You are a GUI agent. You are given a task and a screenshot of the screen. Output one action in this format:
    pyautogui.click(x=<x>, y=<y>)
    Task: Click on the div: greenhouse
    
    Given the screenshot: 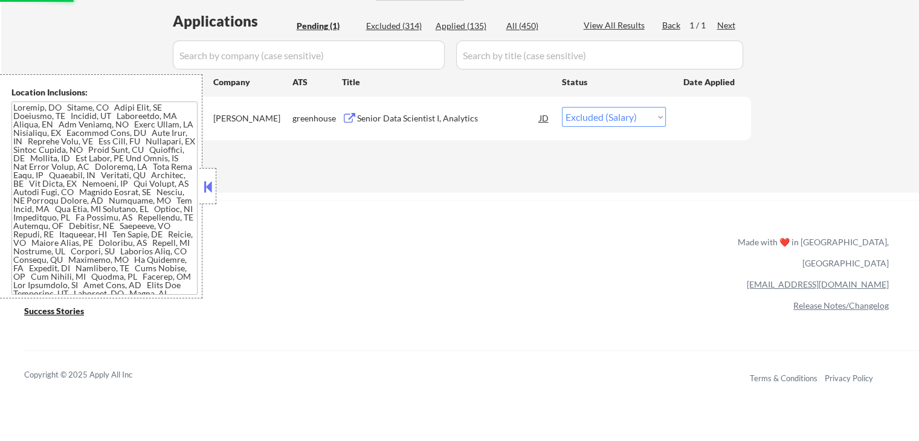 What is the action you would take?
    pyautogui.click(x=317, y=118)
    